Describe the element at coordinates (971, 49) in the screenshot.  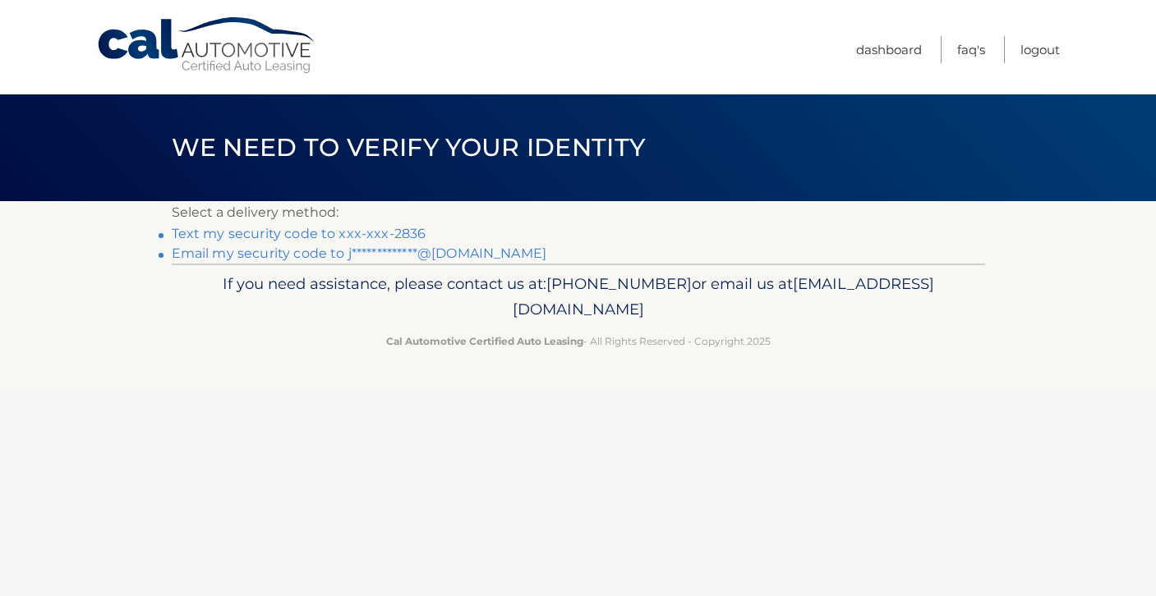
I see `a: FAQ's` at that location.